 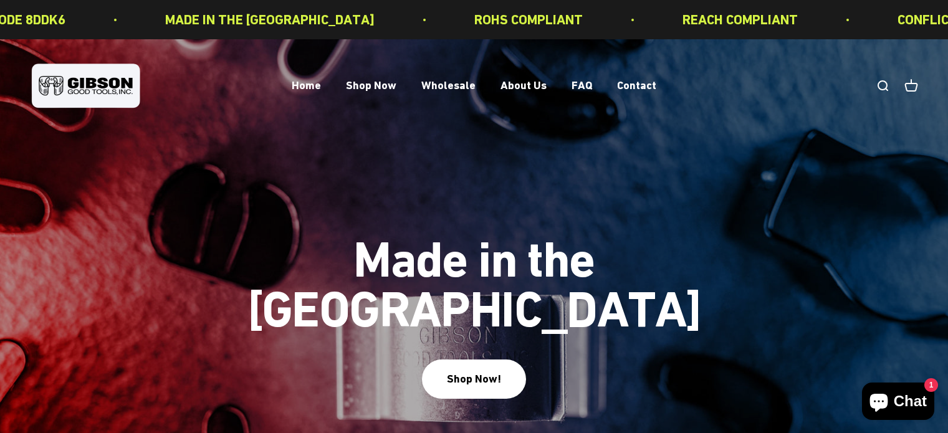 What do you see at coordinates (448, 85) in the screenshot?
I see `a: Wholesale` at bounding box center [448, 85].